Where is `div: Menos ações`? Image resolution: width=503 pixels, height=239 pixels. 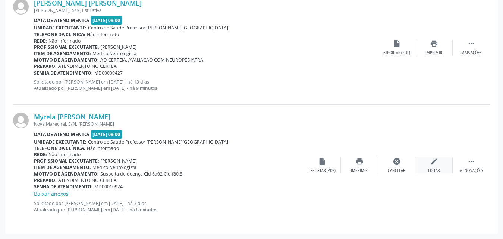
div: Menos ações is located at coordinates (471, 171).